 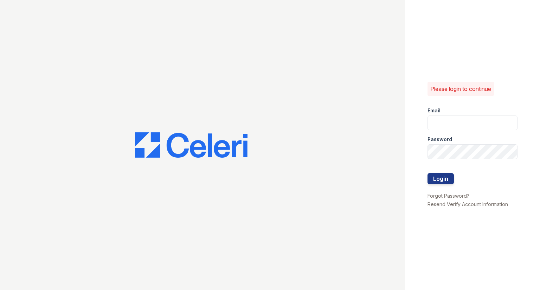 What do you see at coordinates (468, 204) in the screenshot?
I see `a: Resend Verify Account Information` at bounding box center [468, 204].